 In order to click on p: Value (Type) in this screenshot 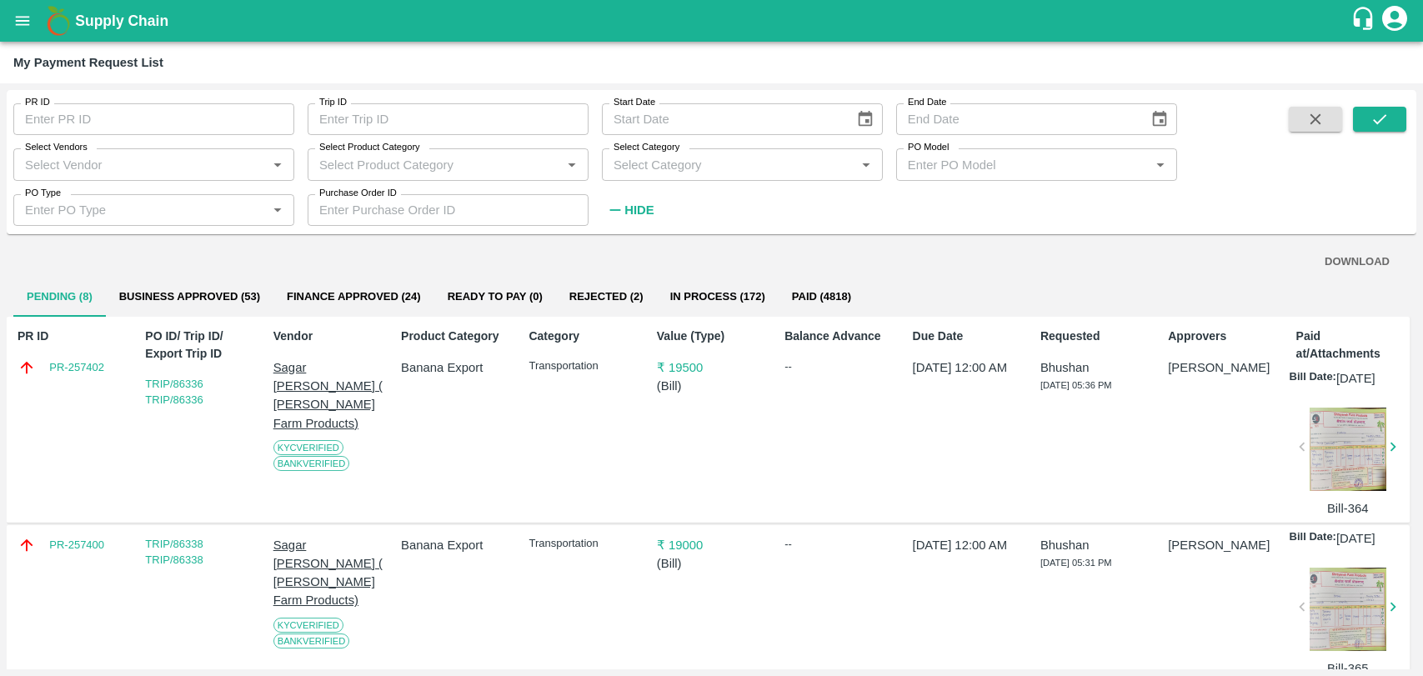, I will do `click(711, 336)`.